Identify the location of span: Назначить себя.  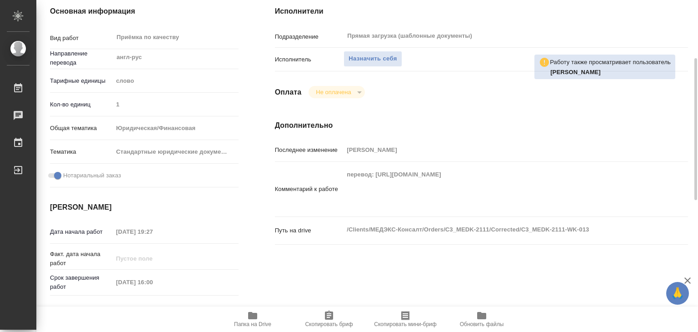
(372, 59).